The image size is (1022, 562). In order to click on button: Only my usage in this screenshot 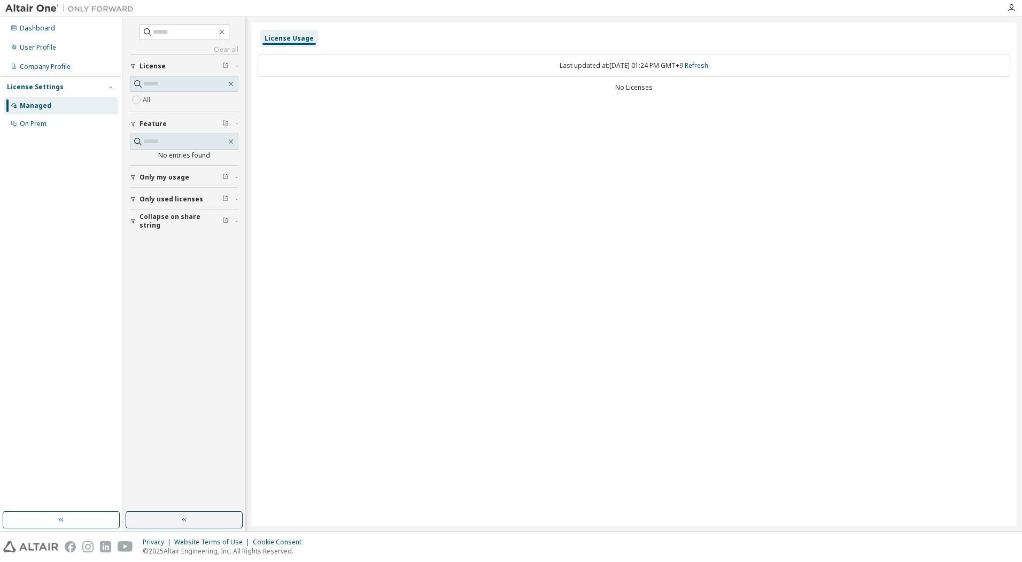, I will do `click(184, 177)`.